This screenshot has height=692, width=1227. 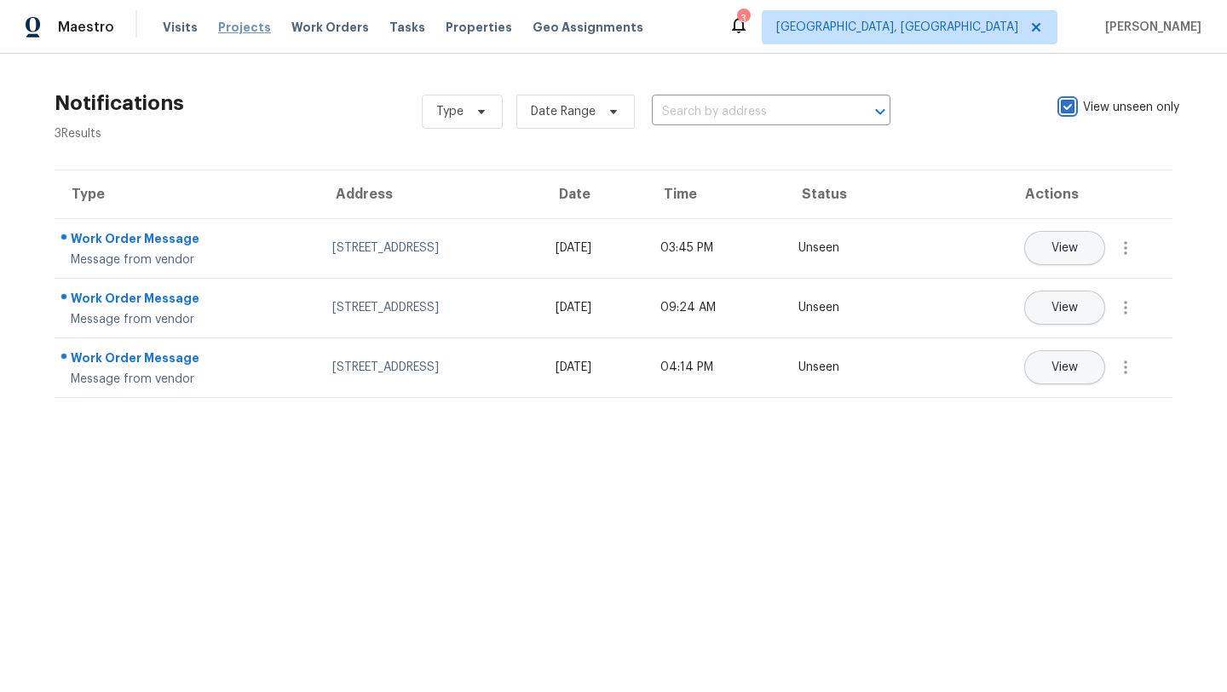 I want to click on span: Geo Assignments, so click(x=588, y=27).